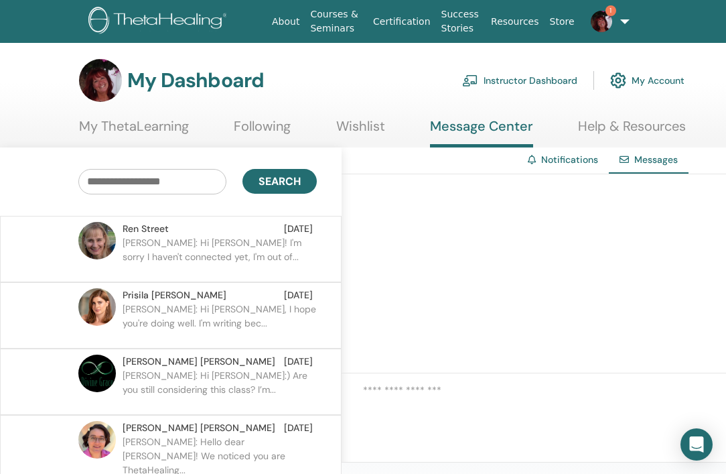  What do you see at coordinates (134, 131) in the screenshot?
I see `a: My ThetaLearning` at bounding box center [134, 131].